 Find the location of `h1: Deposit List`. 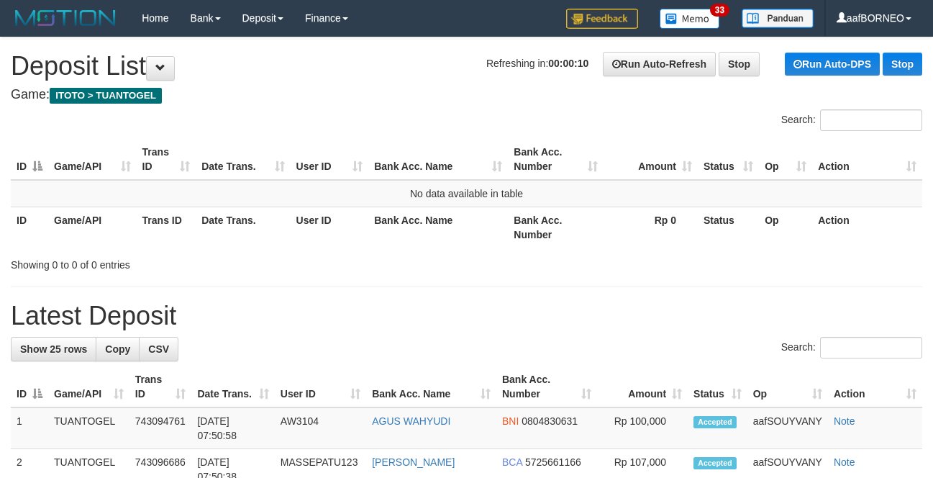

h1: Deposit List is located at coordinates (466, 66).